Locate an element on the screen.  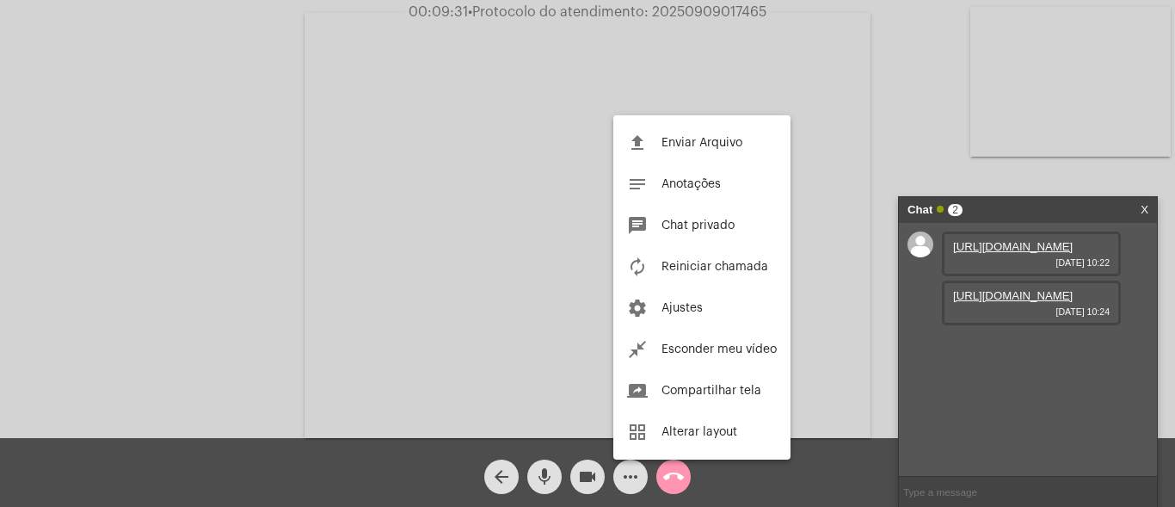
span: Chat privado is located at coordinates (697, 225).